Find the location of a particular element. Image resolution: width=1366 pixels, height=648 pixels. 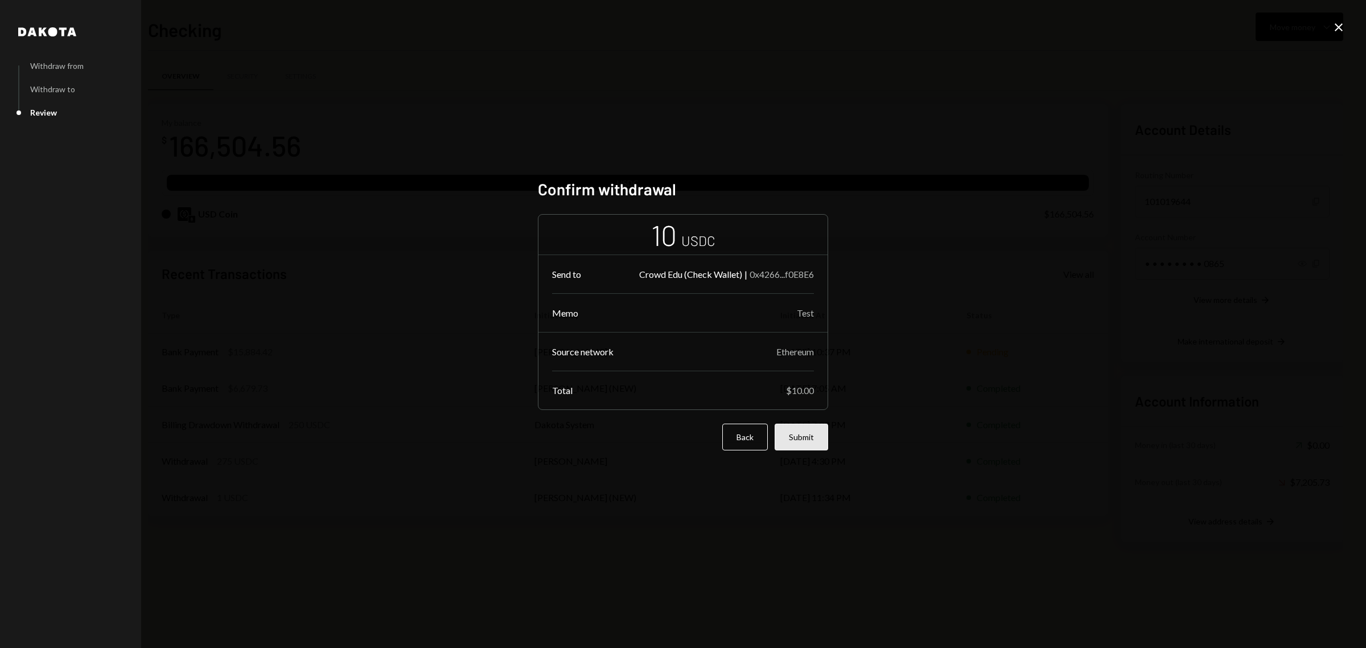

div: 0x4266...f0E8E6 is located at coordinates (781, 274).